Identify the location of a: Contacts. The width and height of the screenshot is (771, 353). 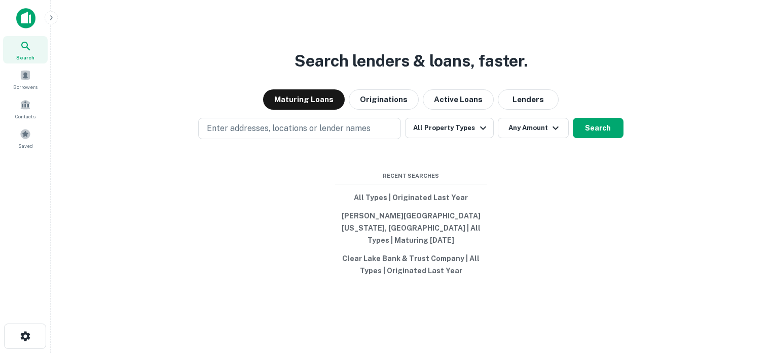
(25, 109).